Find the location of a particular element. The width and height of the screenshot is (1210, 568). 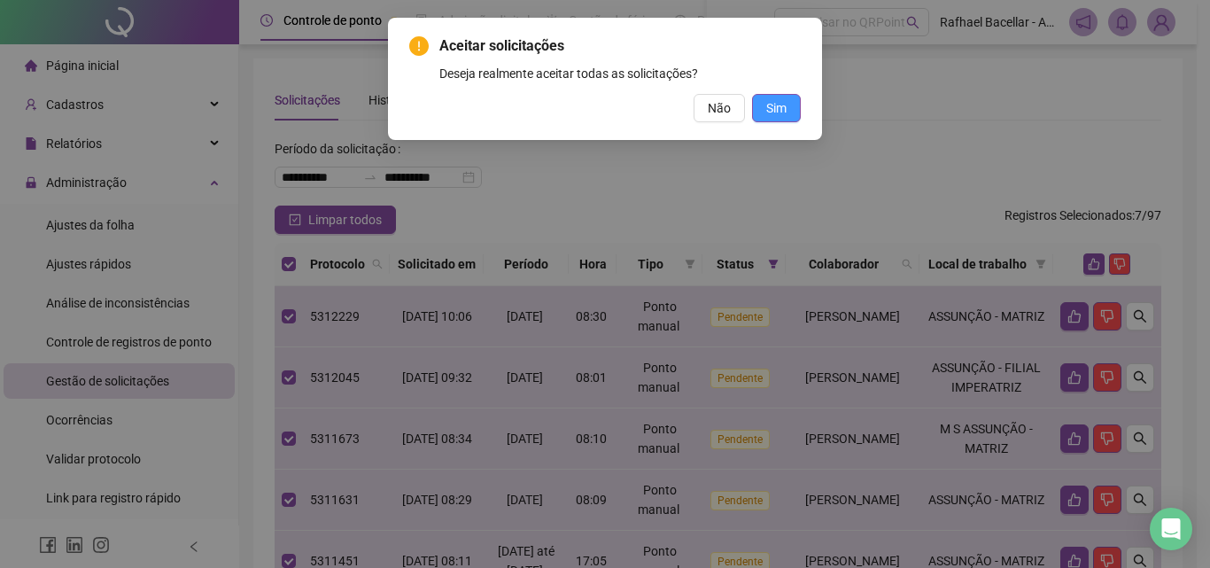

span: Não is located at coordinates (719, 108).